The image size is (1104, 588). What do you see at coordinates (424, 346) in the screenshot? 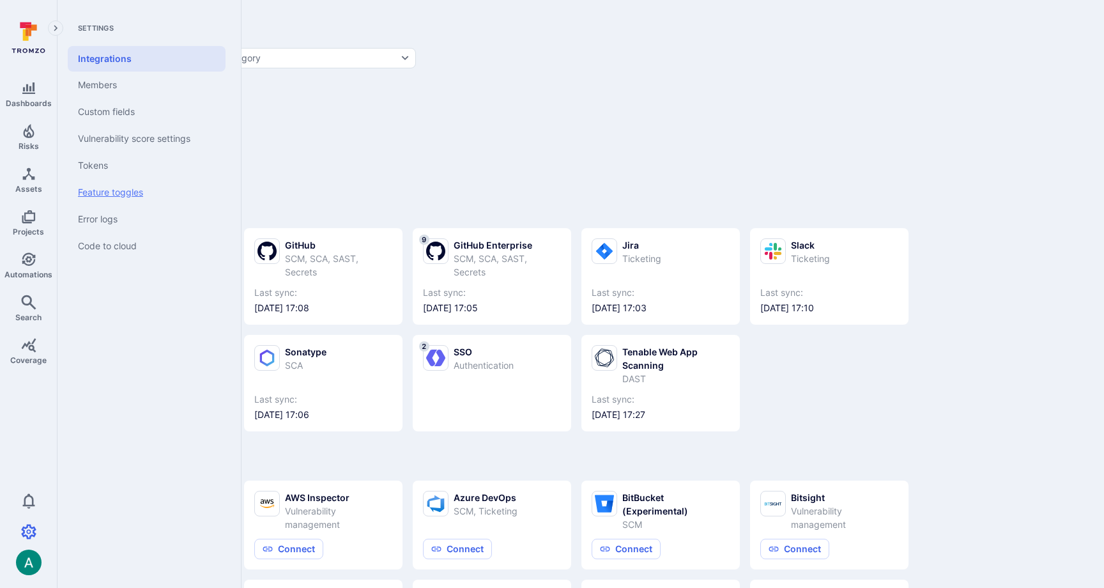
I see `span: 2` at bounding box center [424, 346].